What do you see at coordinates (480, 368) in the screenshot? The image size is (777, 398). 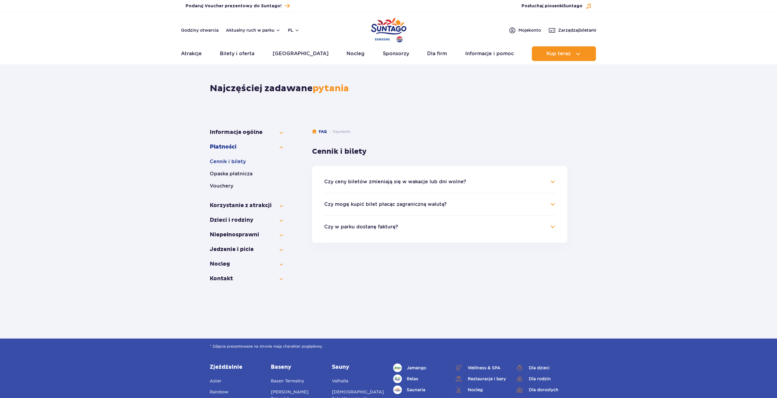 I see `a: Wellness & SPA` at bounding box center [480, 368].